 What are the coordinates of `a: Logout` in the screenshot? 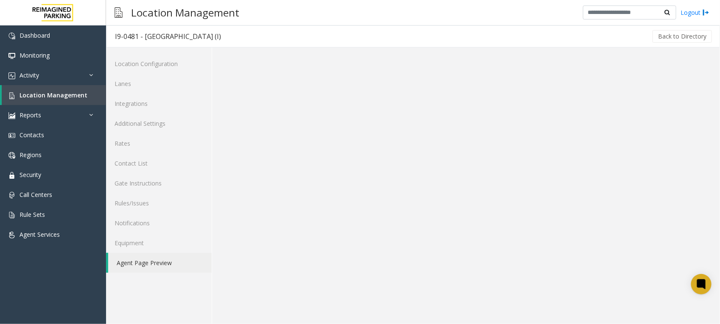 It's located at (695, 12).